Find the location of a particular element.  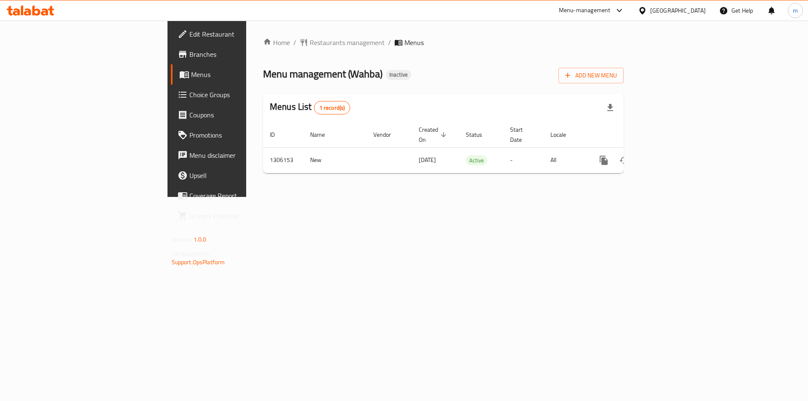

a: Support.OpsPlatform is located at coordinates (198, 262).